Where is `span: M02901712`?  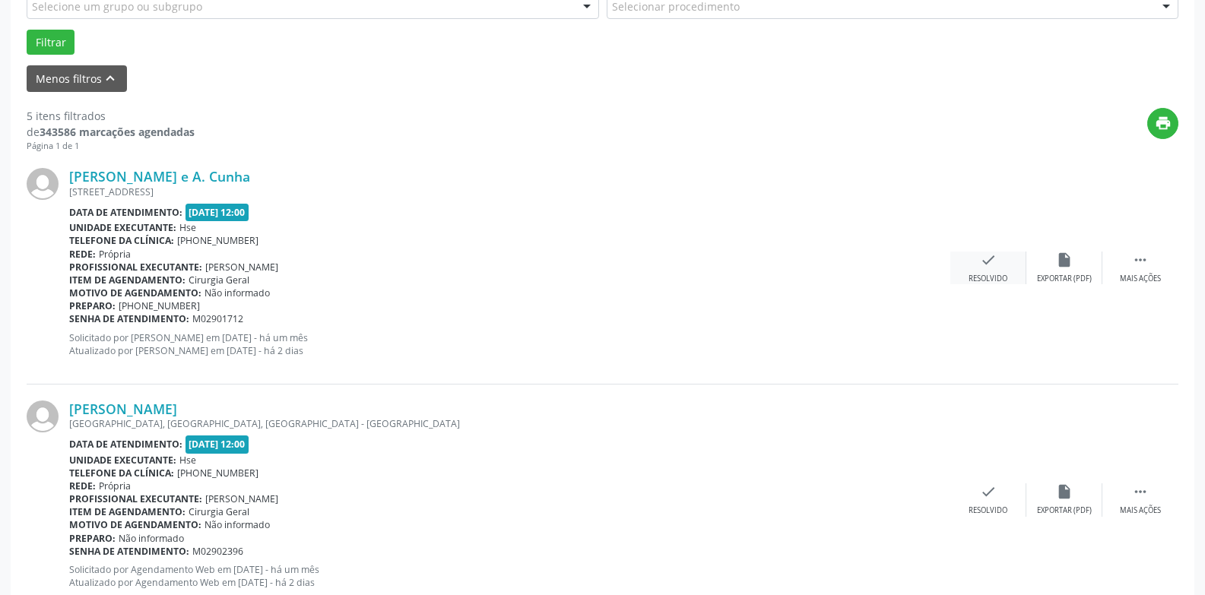 span: M02901712 is located at coordinates (217, 318).